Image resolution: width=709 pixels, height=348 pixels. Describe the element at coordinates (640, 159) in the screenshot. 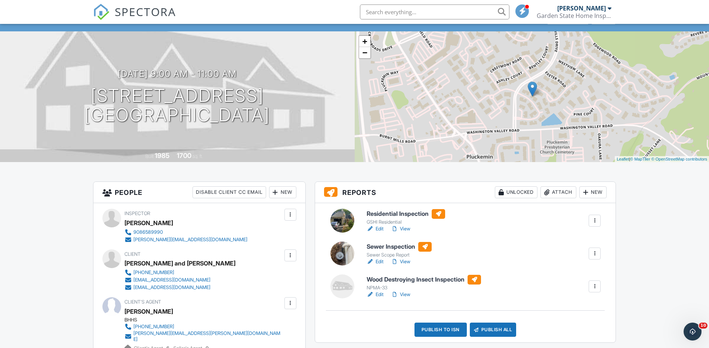

I see `a: © MapTiler` at that location.